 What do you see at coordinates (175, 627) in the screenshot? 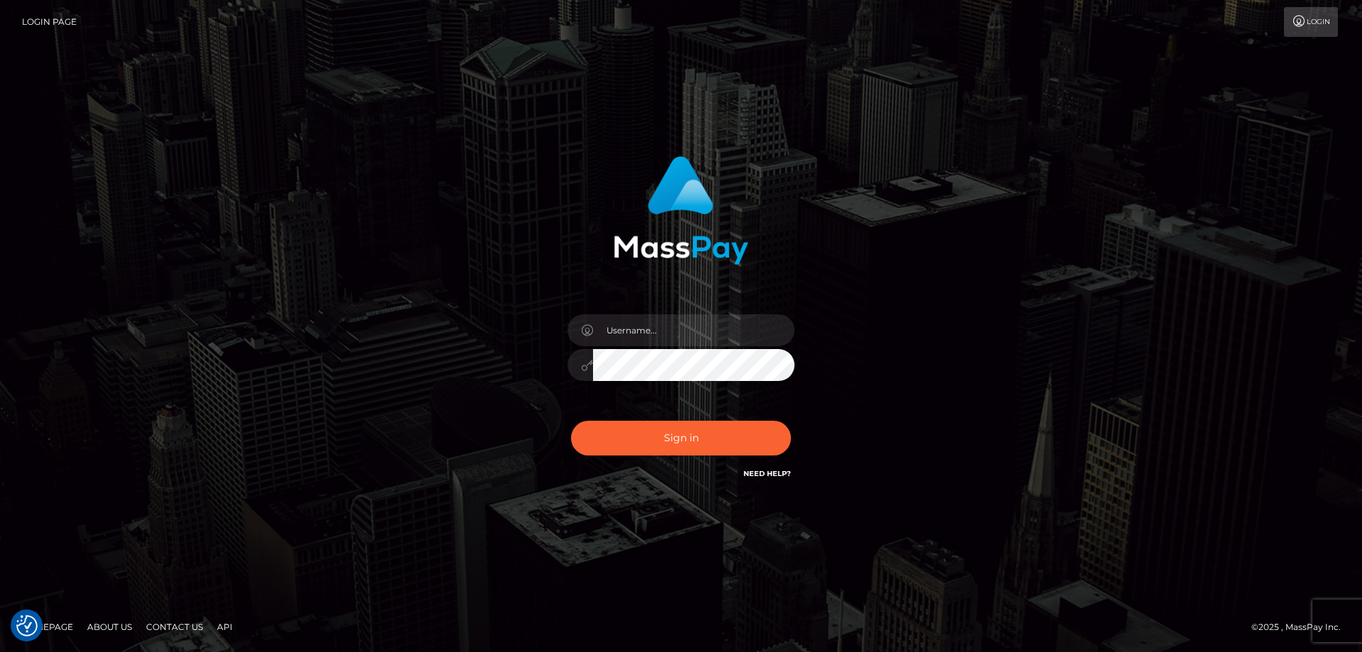
I see `a: Contact Us` at bounding box center [175, 627].